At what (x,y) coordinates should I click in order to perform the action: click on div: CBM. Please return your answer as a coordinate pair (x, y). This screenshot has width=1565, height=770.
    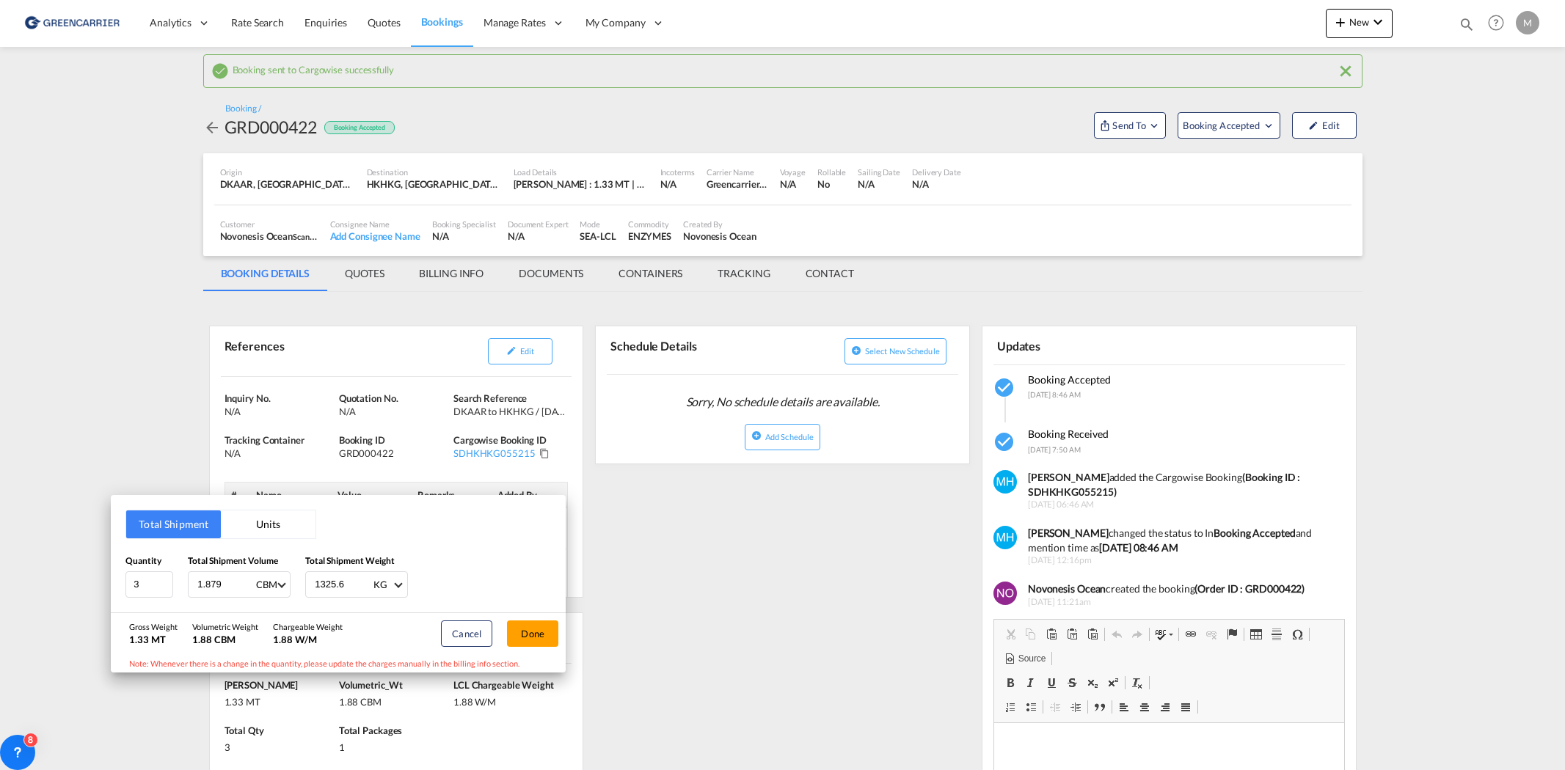
    Looking at the image, I should click on (266, 585).